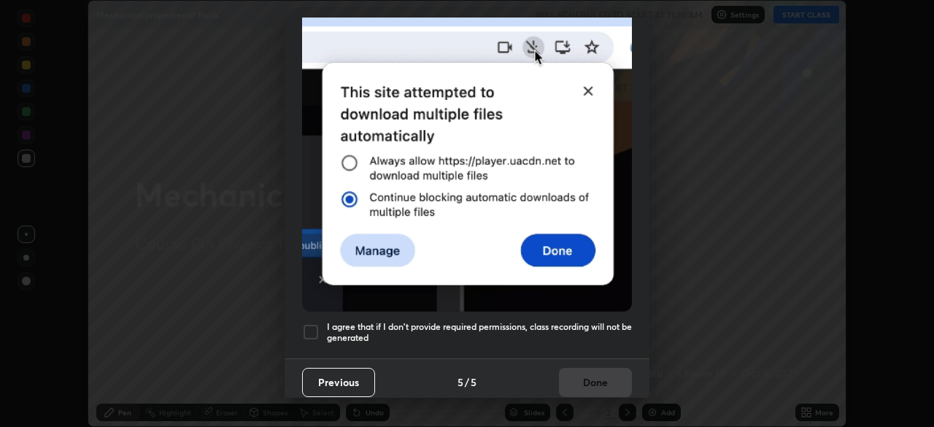 The width and height of the screenshot is (934, 427). I want to click on h5: I agree that if I don't provide required permissions, class recording will not be generated, so click(480, 332).